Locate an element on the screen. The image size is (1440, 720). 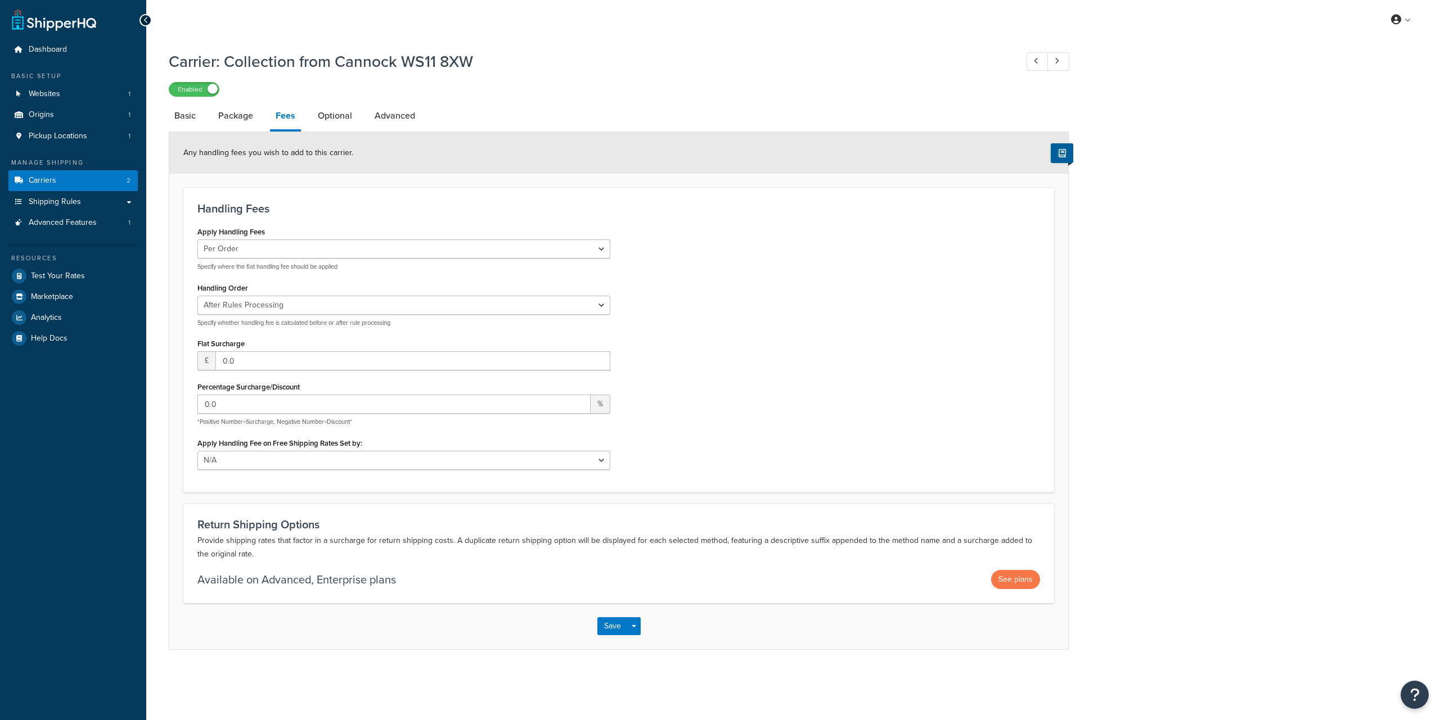
button: Show Help Docs is located at coordinates (1062, 153).